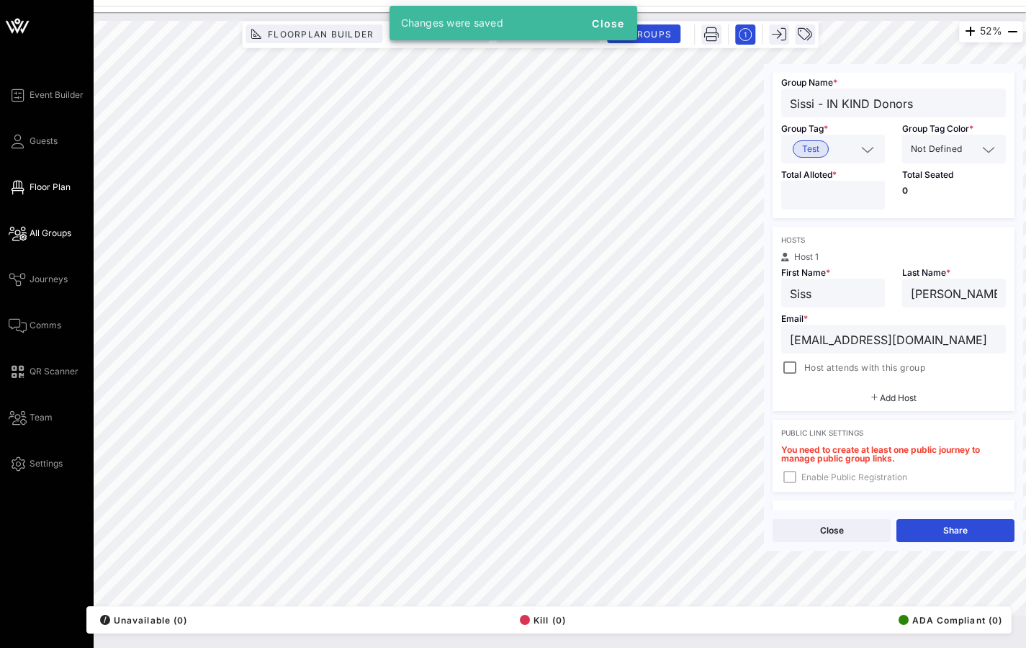 The height and width of the screenshot is (648, 1026). I want to click on span: Add Host, so click(898, 397).